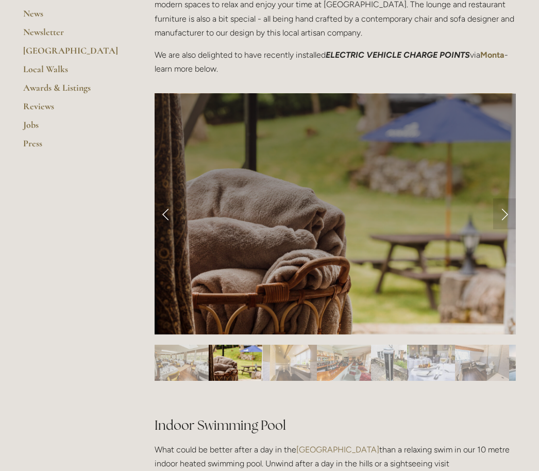 This screenshot has height=471, width=539. Describe the element at coordinates (72, 91) in the screenshot. I see `a: Awards & Listings` at that location.